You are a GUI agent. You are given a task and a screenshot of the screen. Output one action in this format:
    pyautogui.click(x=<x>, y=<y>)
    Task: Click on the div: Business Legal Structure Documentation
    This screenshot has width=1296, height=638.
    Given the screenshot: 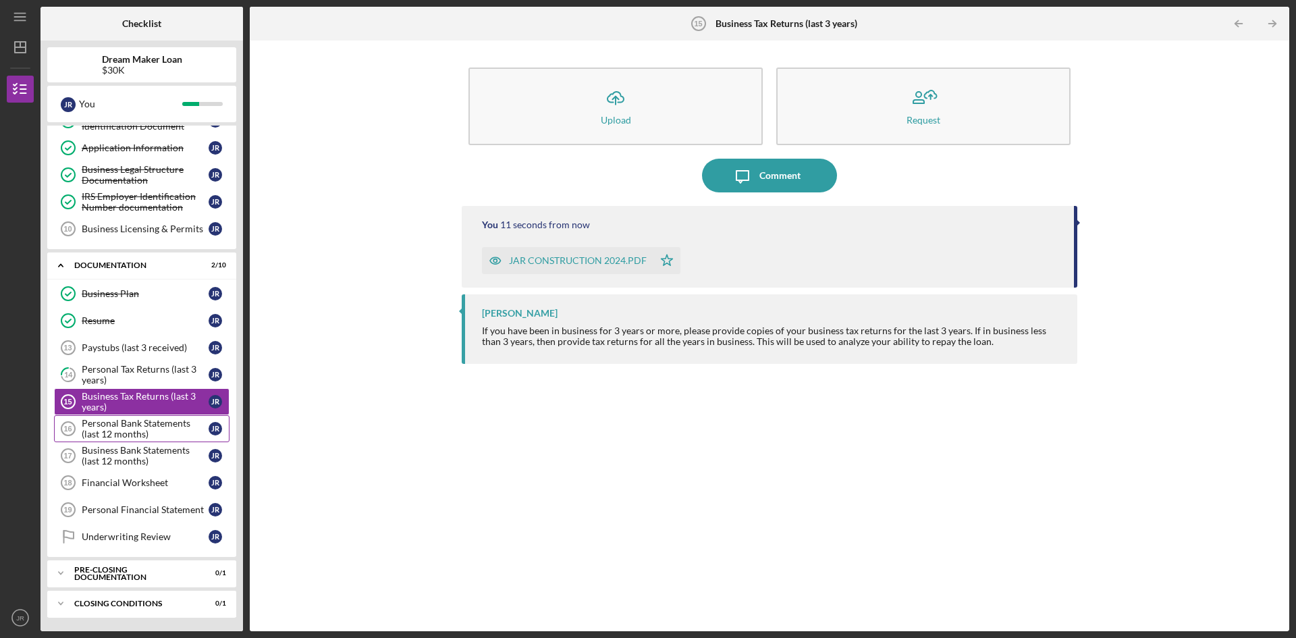 What is the action you would take?
    pyautogui.click(x=145, y=175)
    